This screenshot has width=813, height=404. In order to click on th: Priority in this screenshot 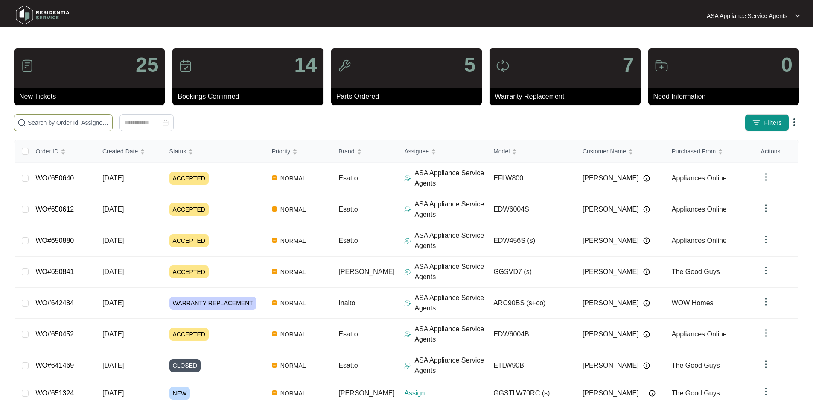, I will do `click(298, 151)`.